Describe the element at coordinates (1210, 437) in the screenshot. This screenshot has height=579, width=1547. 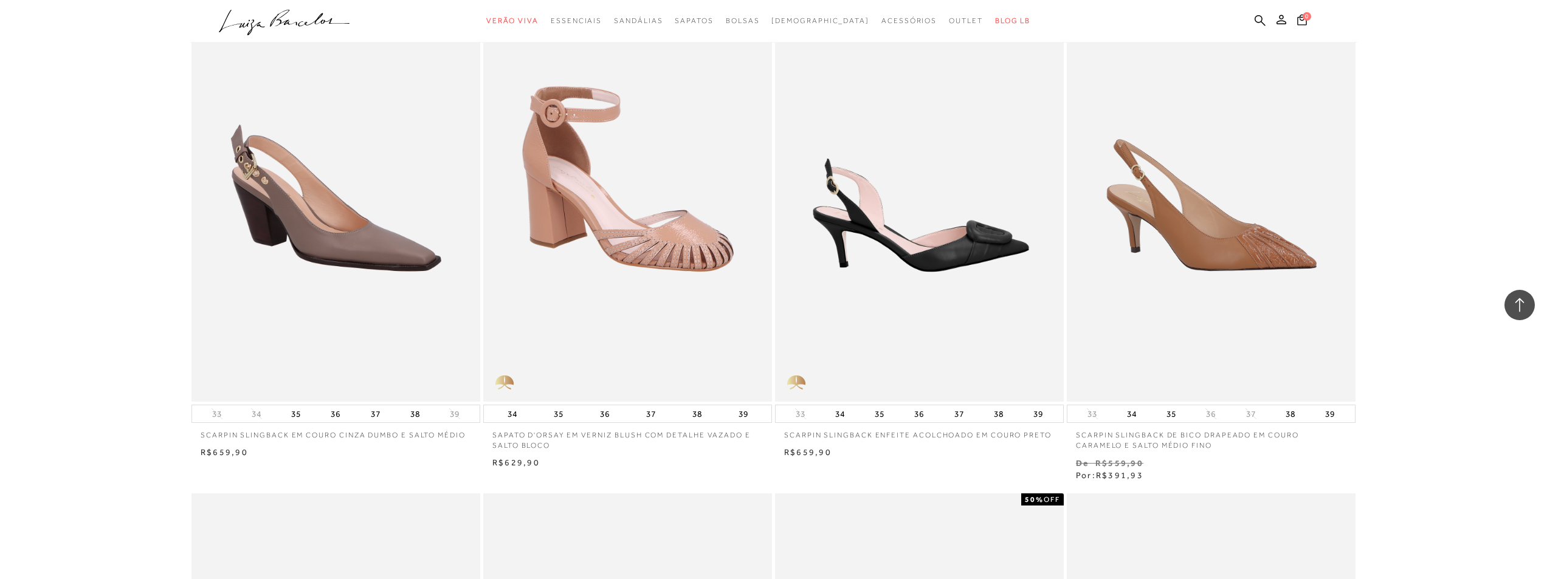
I see `p: SCARPIN SLINGBACK DE BICO DRAPEADO EM COURO CARAMELO E SALTO MÉDIO FINO` at that location.